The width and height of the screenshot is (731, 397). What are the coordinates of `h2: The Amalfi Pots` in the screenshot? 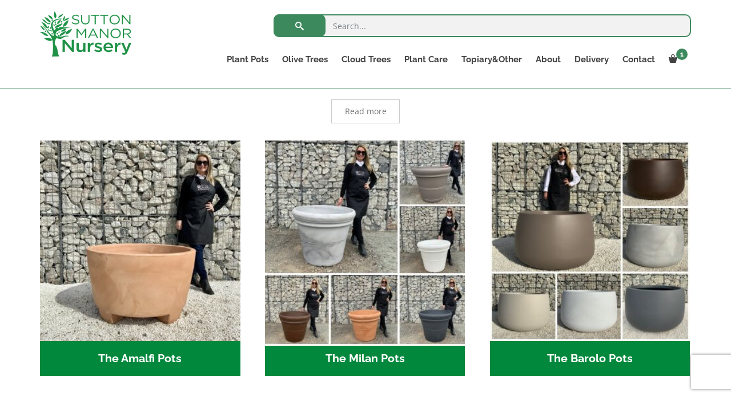 It's located at (140, 359).